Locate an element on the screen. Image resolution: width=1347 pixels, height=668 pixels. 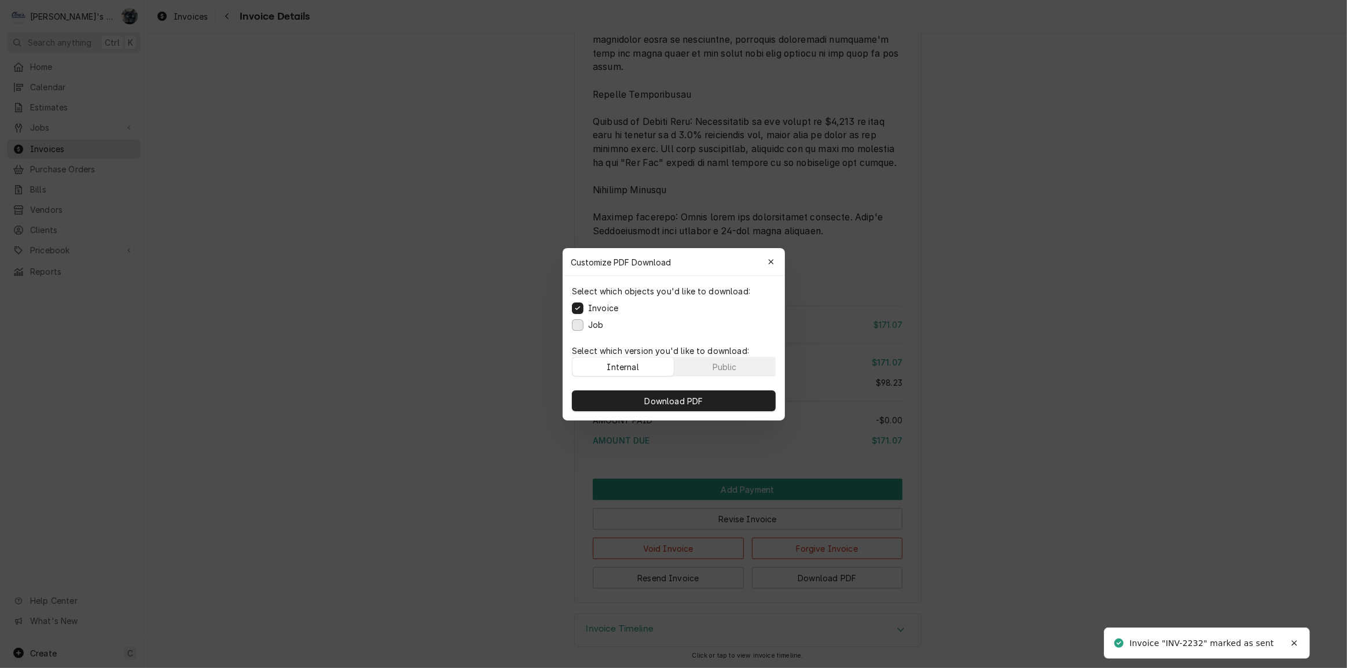
p: Select which objects you'd like to download: is located at coordinates (661, 291).